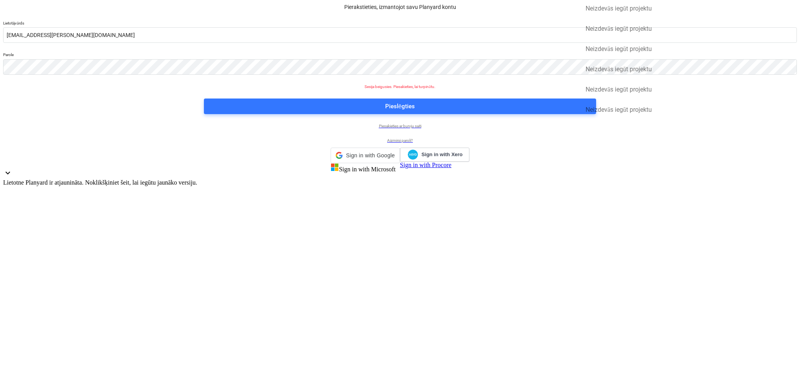 Image resolution: width=800 pixels, height=391 pixels. I want to click on p: Lietotājvārds, so click(400, 24).